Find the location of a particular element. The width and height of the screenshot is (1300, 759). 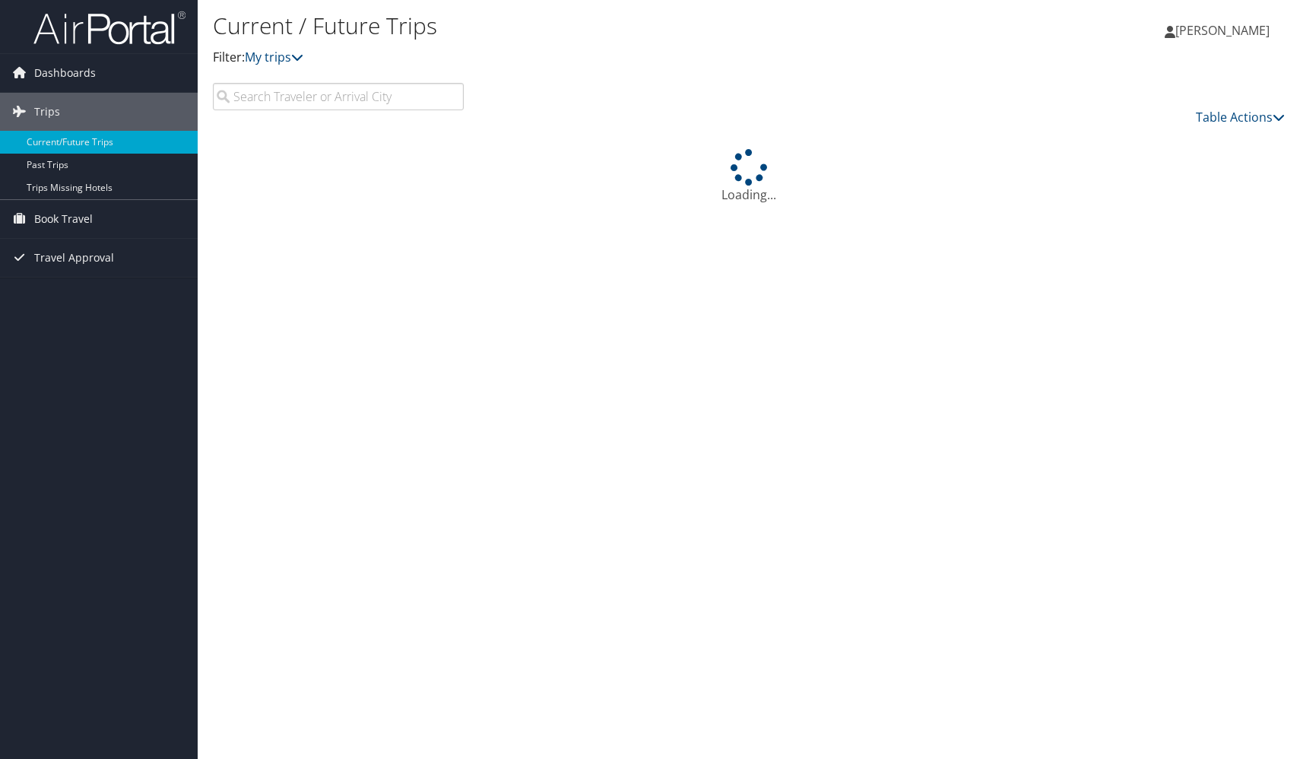

a: Table Actions is located at coordinates (1240, 117).